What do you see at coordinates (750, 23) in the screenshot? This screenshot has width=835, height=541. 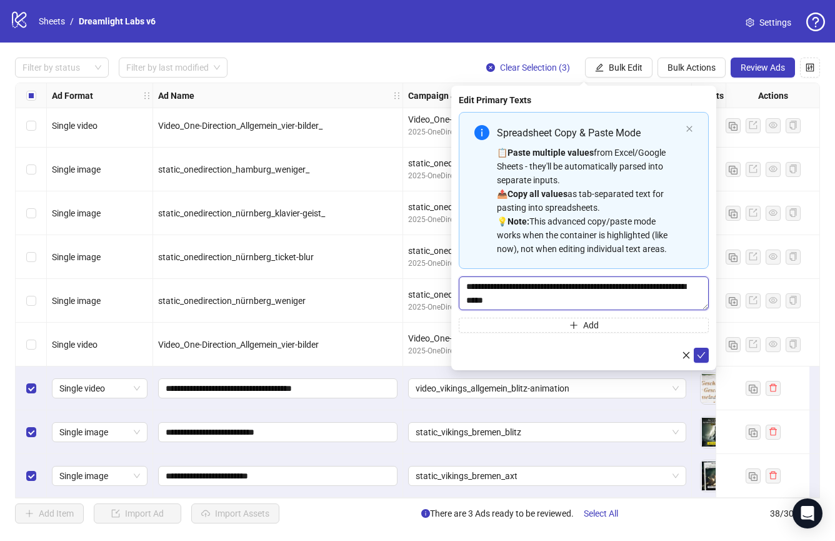 I see `span: setting` at bounding box center [750, 23].